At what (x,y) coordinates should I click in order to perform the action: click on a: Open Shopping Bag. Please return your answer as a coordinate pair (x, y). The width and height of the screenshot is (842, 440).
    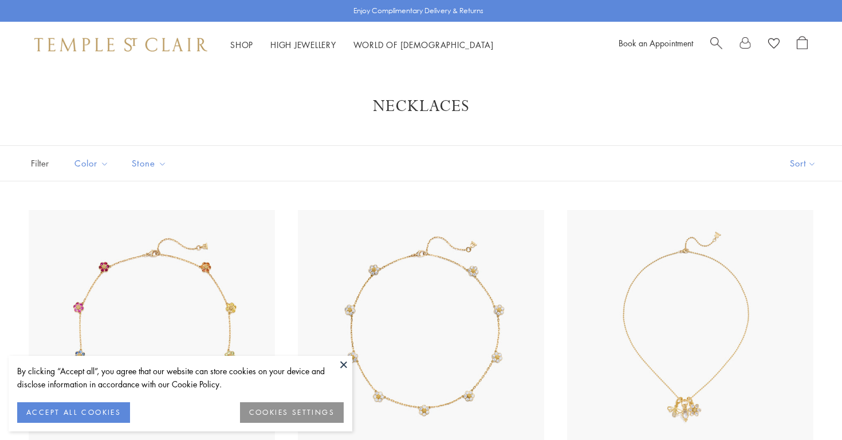
    Looking at the image, I should click on (802, 45).